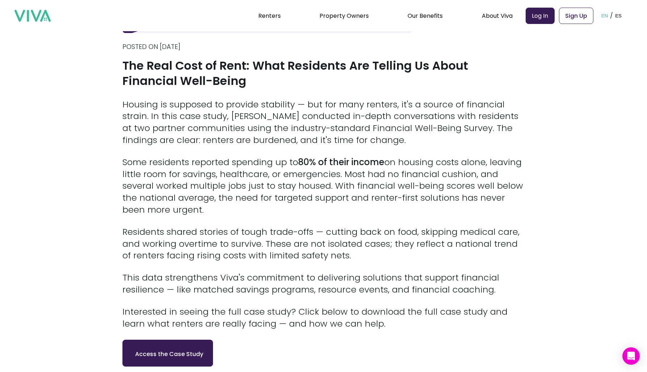  What do you see at coordinates (168, 353) in the screenshot?
I see `a: Access the Case Study` at bounding box center [168, 353].